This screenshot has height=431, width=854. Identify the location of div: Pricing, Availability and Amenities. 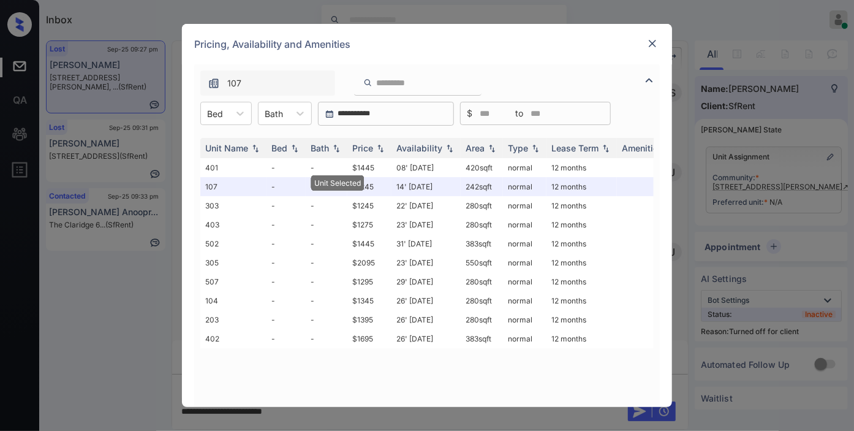
(427, 44).